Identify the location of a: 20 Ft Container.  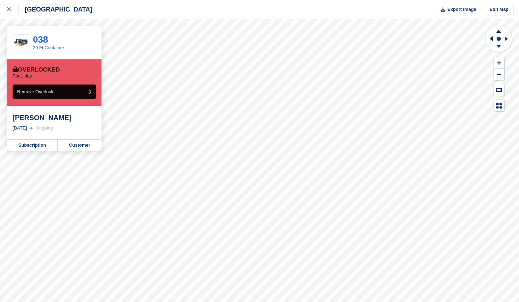
(49, 48).